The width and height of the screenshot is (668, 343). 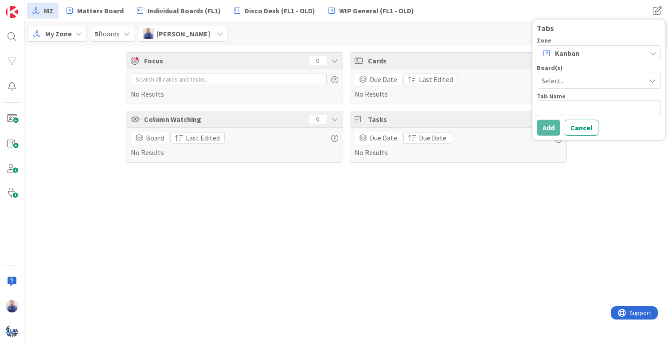 I want to click on span: Cards, so click(x=448, y=61).